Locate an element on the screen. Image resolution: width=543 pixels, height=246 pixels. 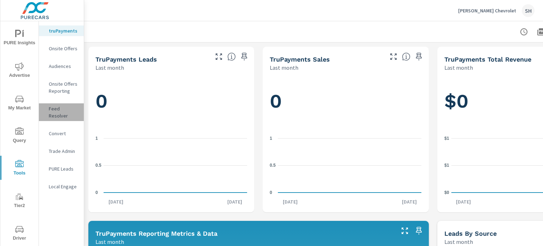
div: Audiences is located at coordinates (61, 66).